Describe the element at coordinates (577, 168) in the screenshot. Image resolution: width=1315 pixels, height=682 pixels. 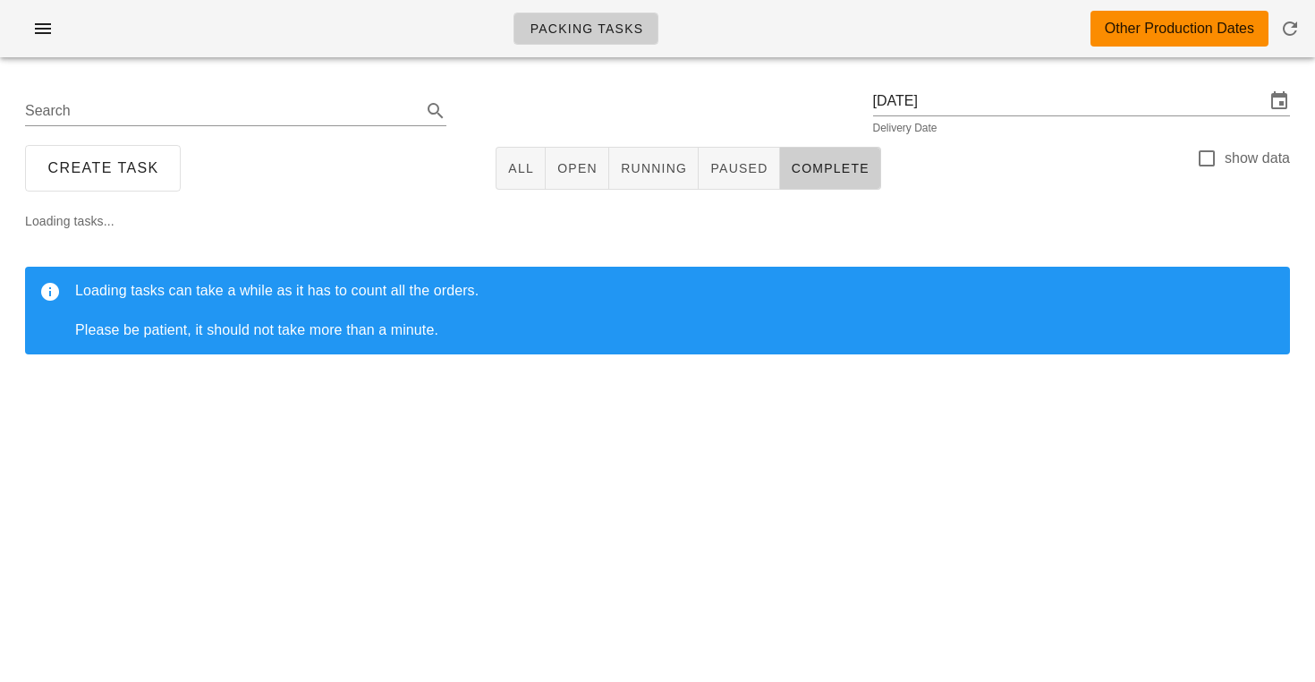
I see `span: Open` at that location.